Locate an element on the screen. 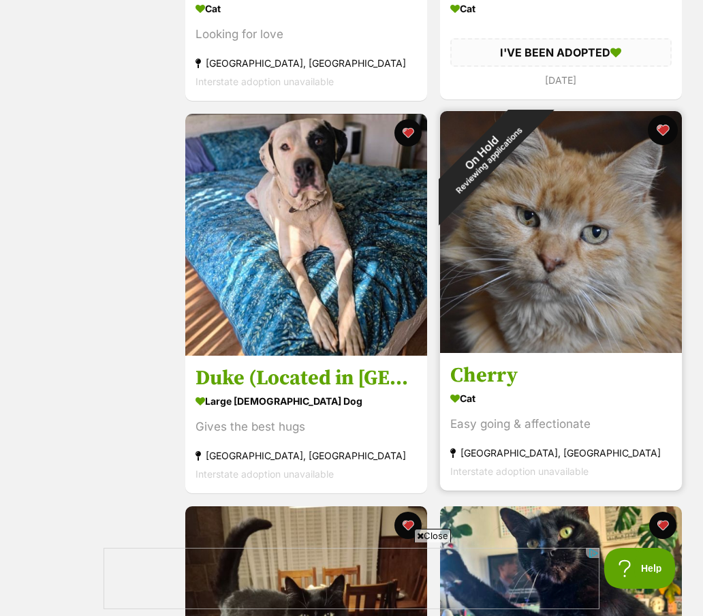 This screenshot has width=703, height=616. div: Gives the best hugs is located at coordinates (306, 426).